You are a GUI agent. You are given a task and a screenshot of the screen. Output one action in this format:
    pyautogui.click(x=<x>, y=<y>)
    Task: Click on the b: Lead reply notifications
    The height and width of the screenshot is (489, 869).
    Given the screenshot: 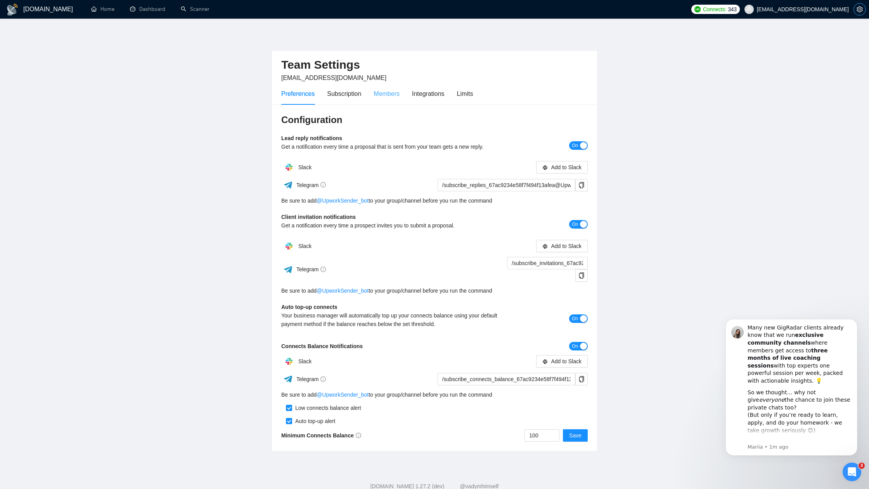 What is the action you would take?
    pyautogui.click(x=312, y=138)
    